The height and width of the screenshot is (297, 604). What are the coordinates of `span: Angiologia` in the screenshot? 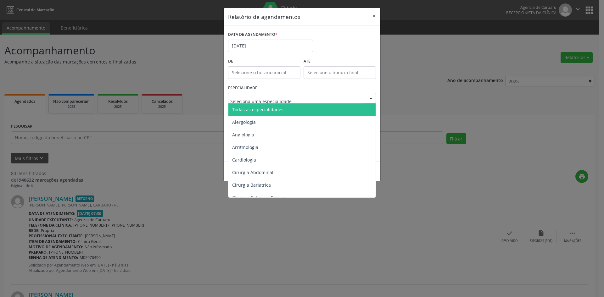 It's located at (243, 135).